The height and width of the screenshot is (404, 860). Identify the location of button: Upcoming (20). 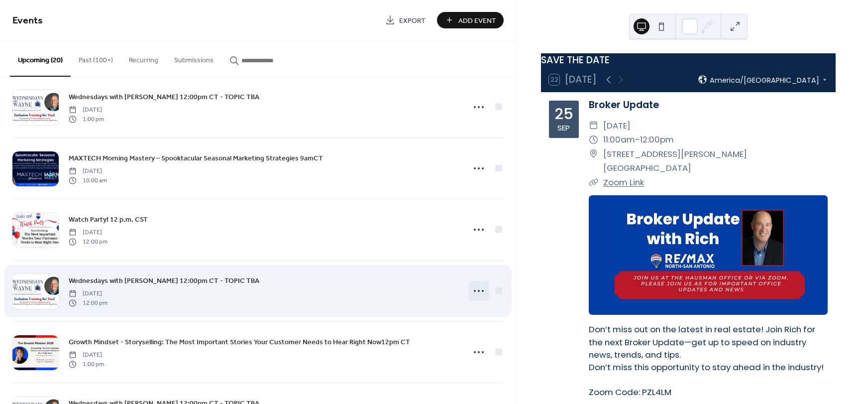
(40, 58).